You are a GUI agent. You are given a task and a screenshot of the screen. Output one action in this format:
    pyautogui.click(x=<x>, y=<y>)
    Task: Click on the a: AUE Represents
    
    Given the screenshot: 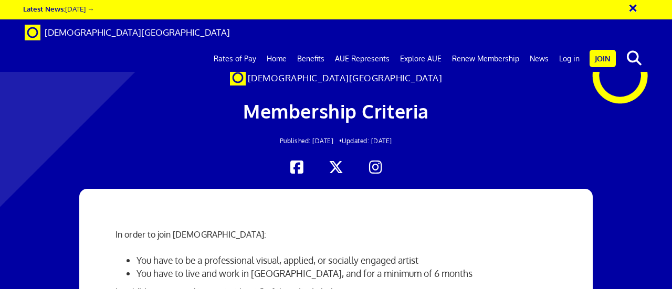 What is the action you would take?
    pyautogui.click(x=362, y=59)
    